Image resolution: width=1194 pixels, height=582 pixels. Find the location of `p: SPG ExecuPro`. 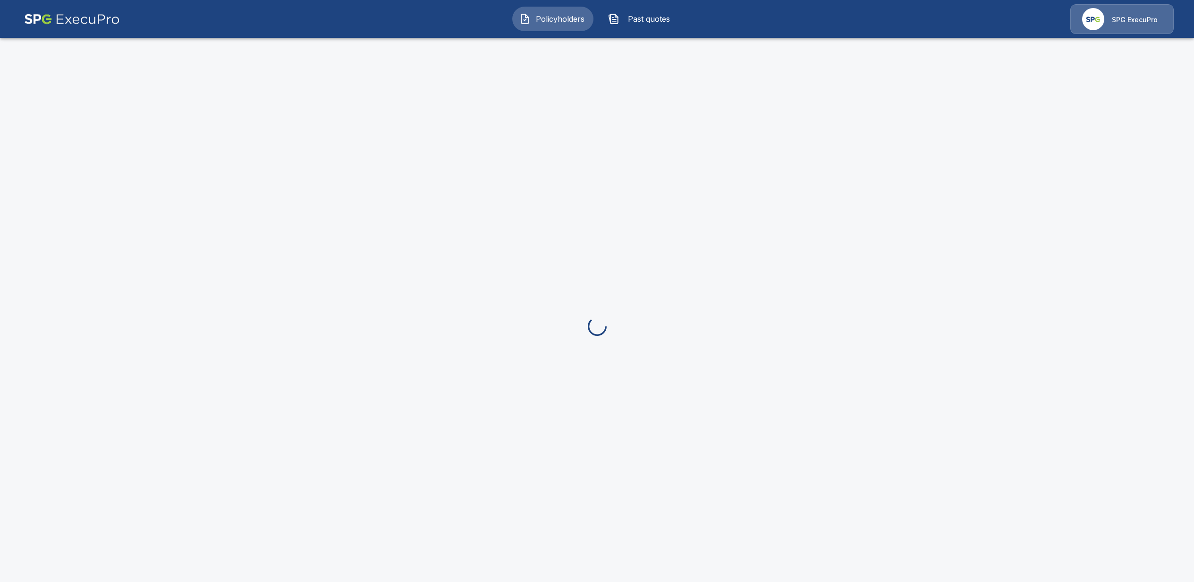

p: SPG ExecuPro is located at coordinates (1135, 20).